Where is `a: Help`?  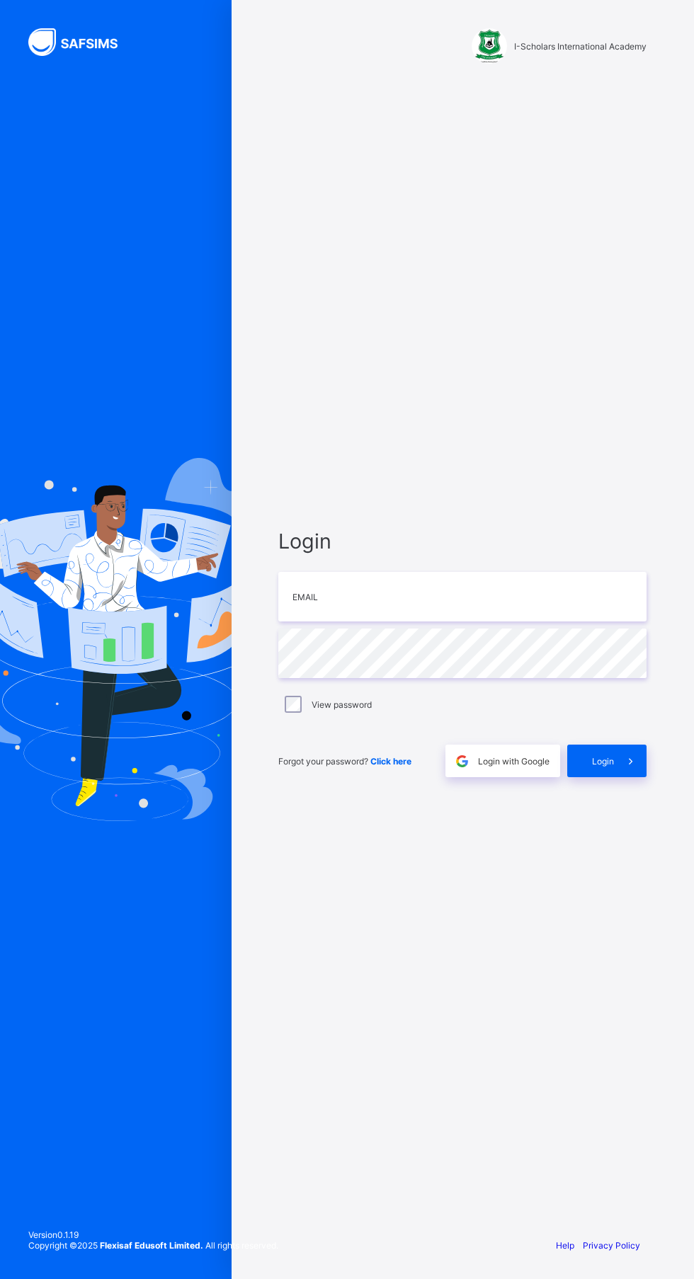 a: Help is located at coordinates (565, 1245).